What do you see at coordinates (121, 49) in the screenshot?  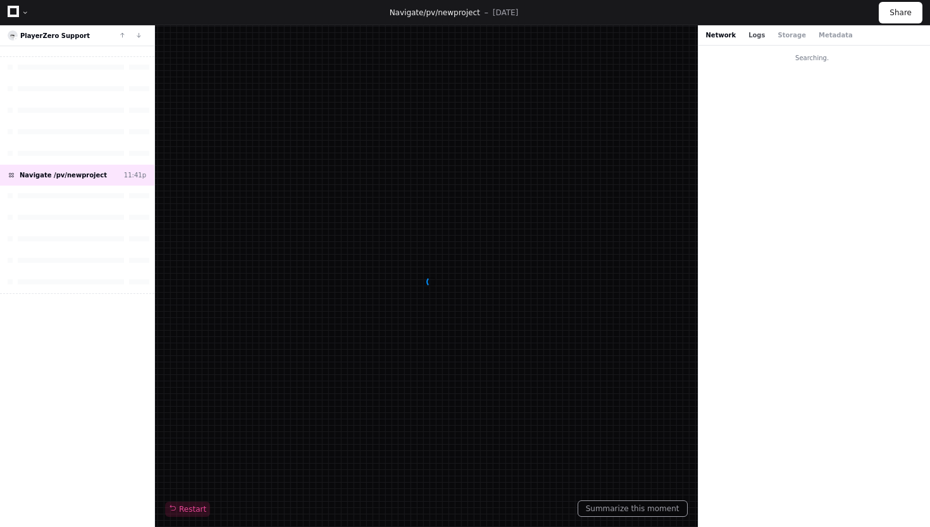 I see `a: Powered byPylon` at bounding box center [121, 49].